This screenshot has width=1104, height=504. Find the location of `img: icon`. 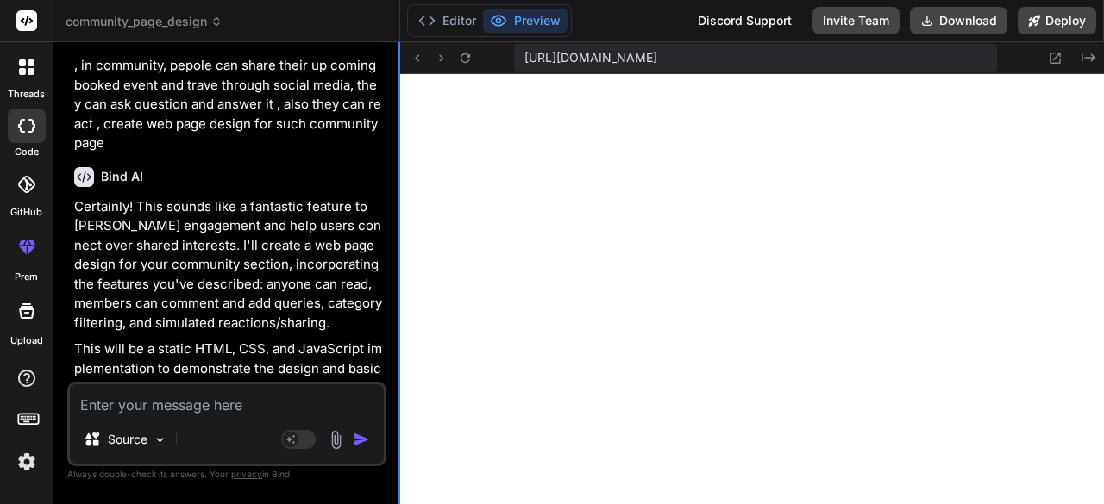

img: icon is located at coordinates (361, 440).